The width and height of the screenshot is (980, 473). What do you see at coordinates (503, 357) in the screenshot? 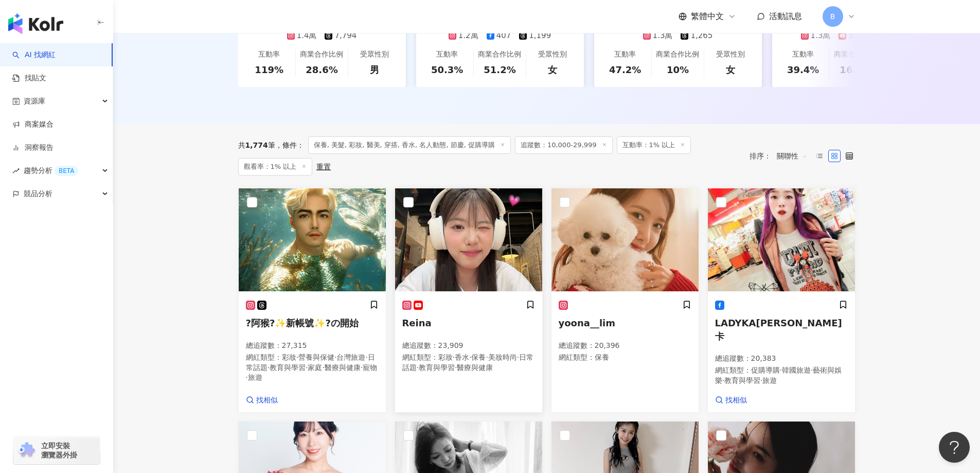
I see `span: 美妝時尚` at bounding box center [503, 357].